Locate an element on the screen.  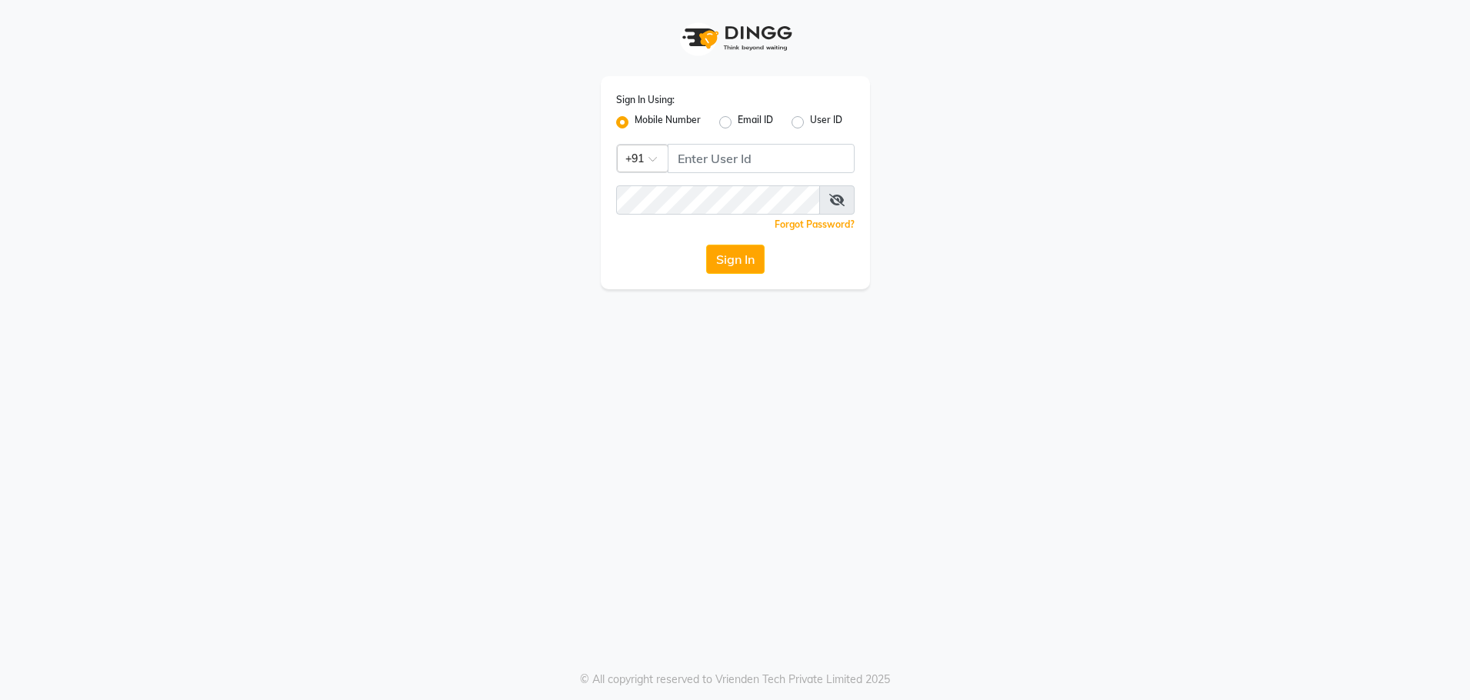
label: Mobile Number is located at coordinates (668, 122).